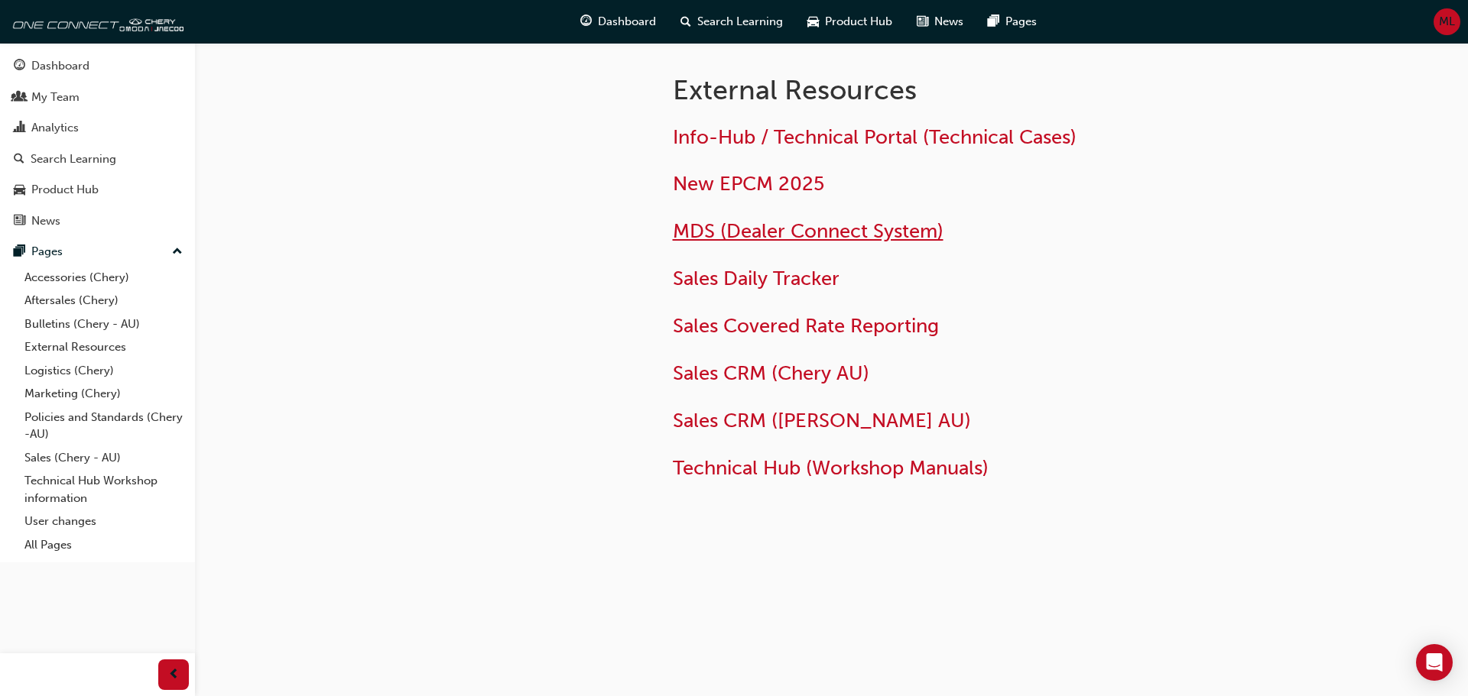 The image size is (1468, 696). What do you see at coordinates (771, 373) in the screenshot?
I see `span: Sales CRM (Chery AU)` at bounding box center [771, 373].